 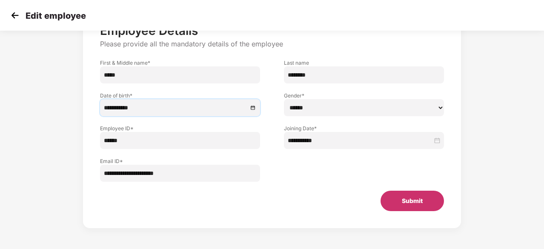 I want to click on label: Joining Date, so click(x=364, y=128).